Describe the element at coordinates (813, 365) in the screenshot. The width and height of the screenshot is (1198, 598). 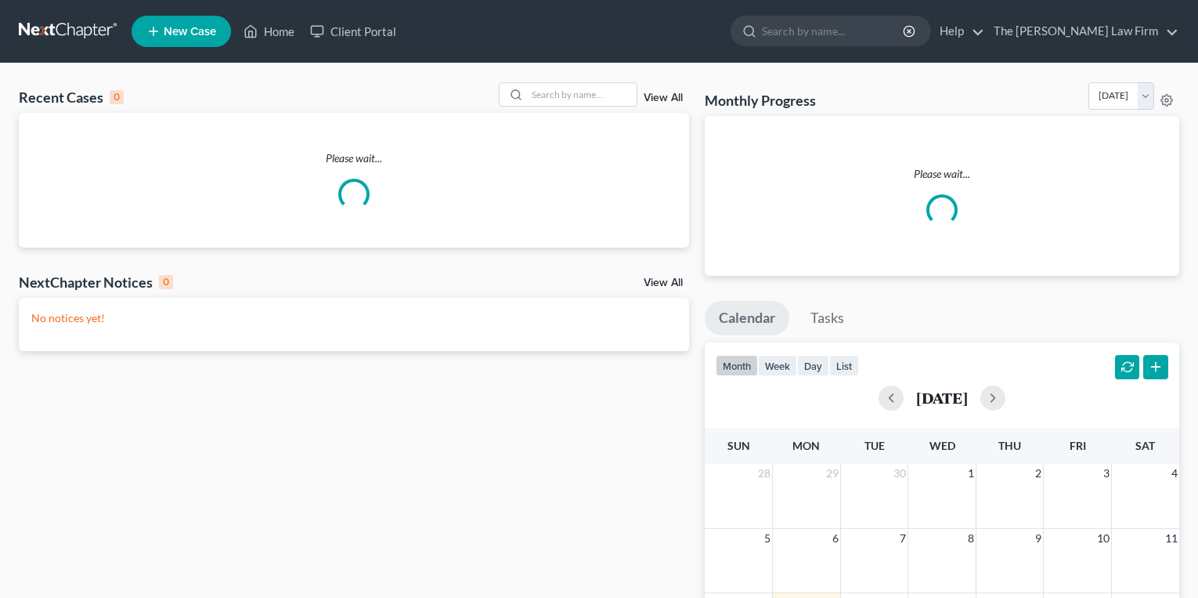
I see `button: day` at that location.